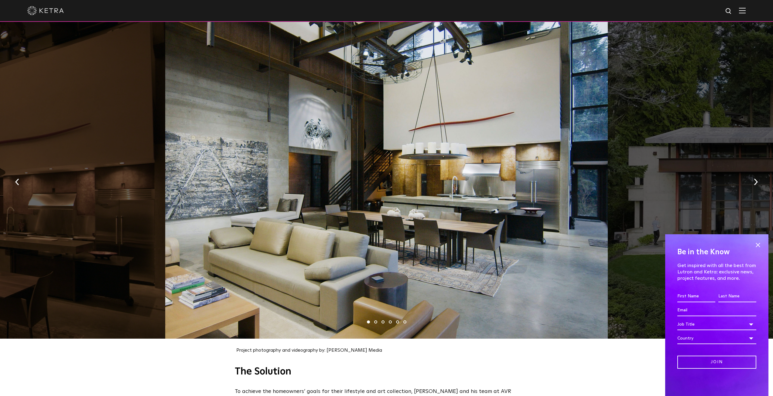 The height and width of the screenshot is (396, 773). Describe the element at coordinates (755, 182) in the screenshot. I see `img: arrow-right-black.svg` at that location.